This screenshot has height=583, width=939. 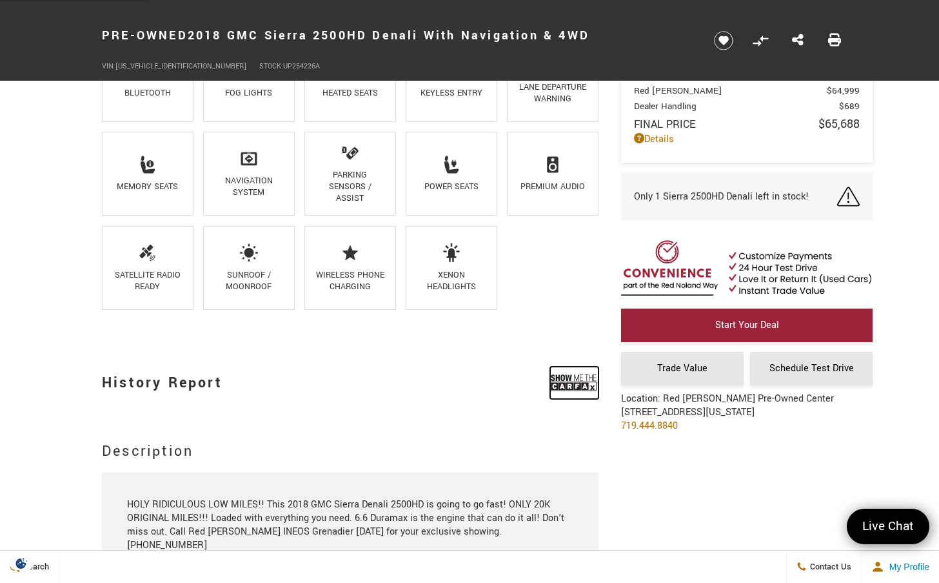 What do you see at coordinates (726, 124) in the screenshot?
I see `span: Final Price` at bounding box center [726, 124].